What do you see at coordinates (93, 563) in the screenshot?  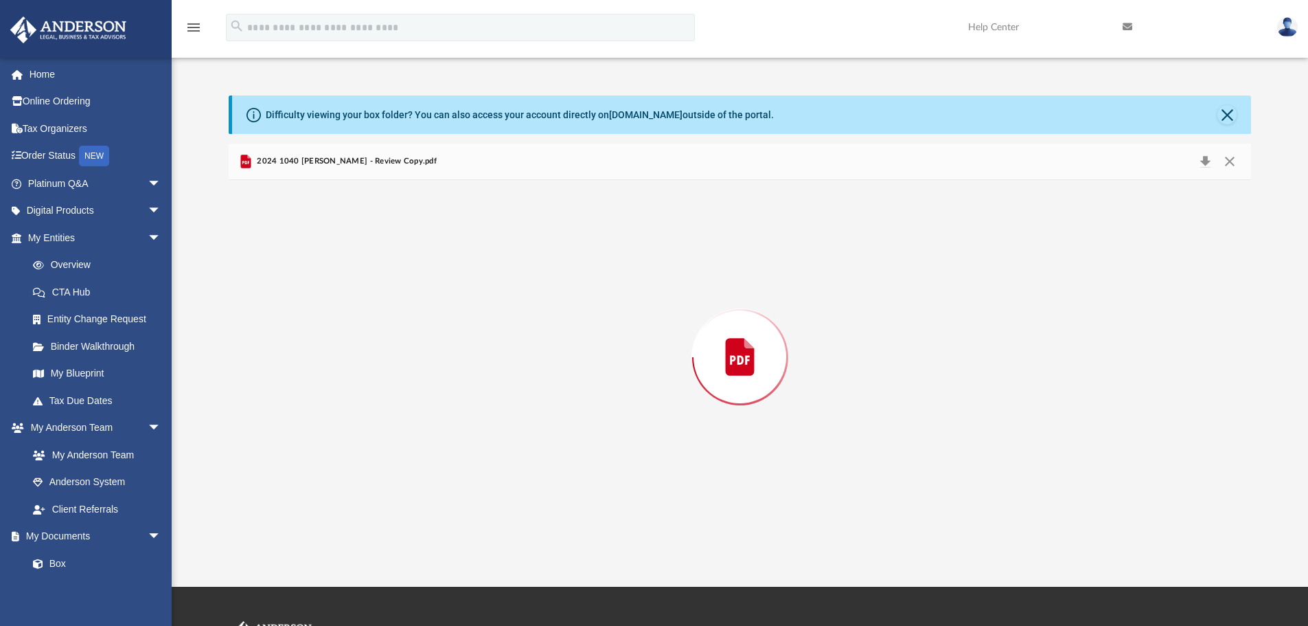 I see `a: Box` at bounding box center [93, 563].